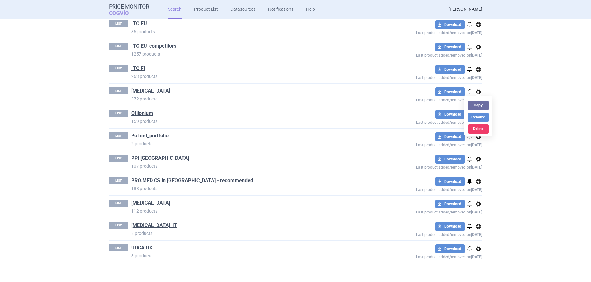 This screenshot has width=591, height=282. Describe the element at coordinates (138, 69) in the screenshot. I see `h1: ITO FI` at that location.